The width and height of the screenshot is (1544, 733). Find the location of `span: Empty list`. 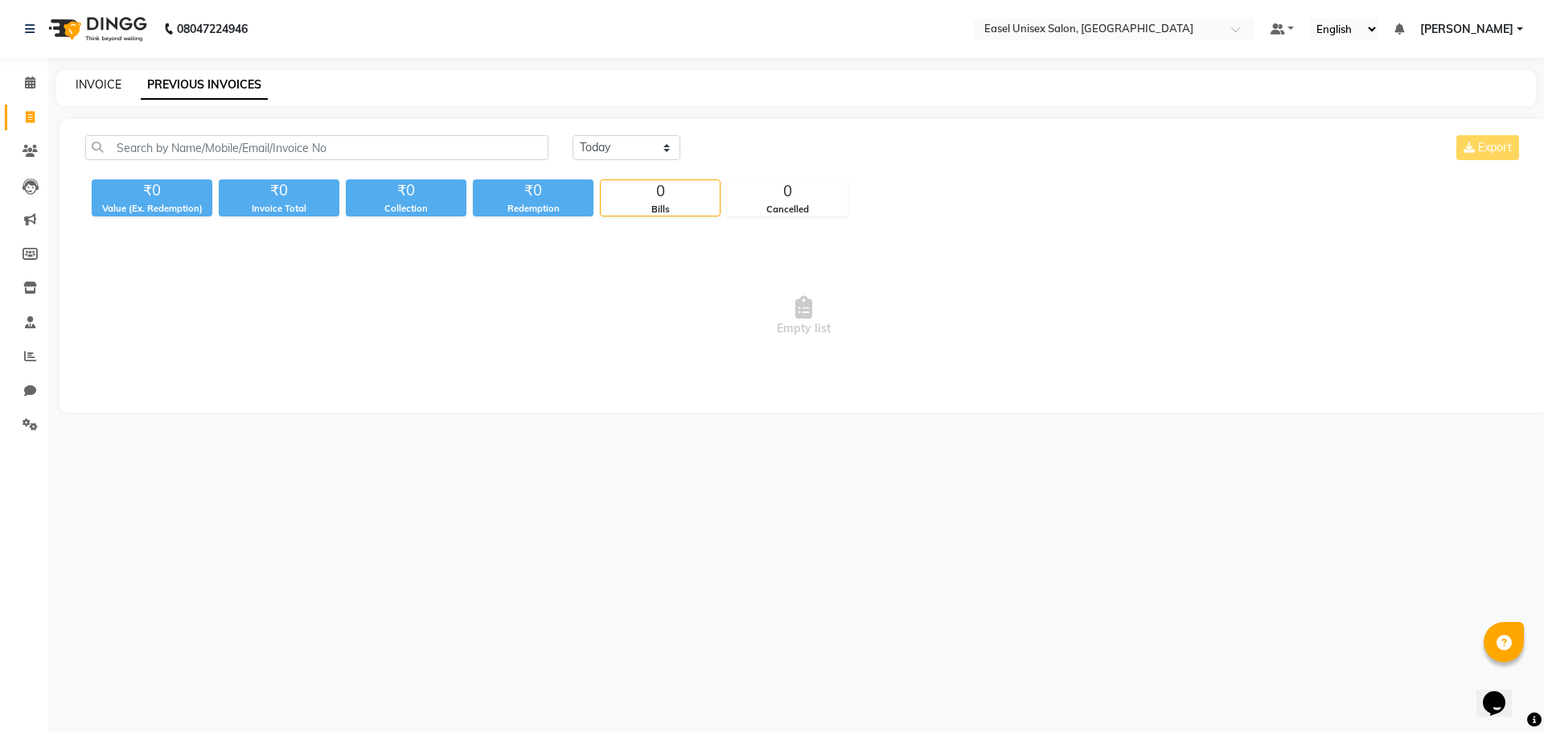

span: Empty list is located at coordinates (803, 316).